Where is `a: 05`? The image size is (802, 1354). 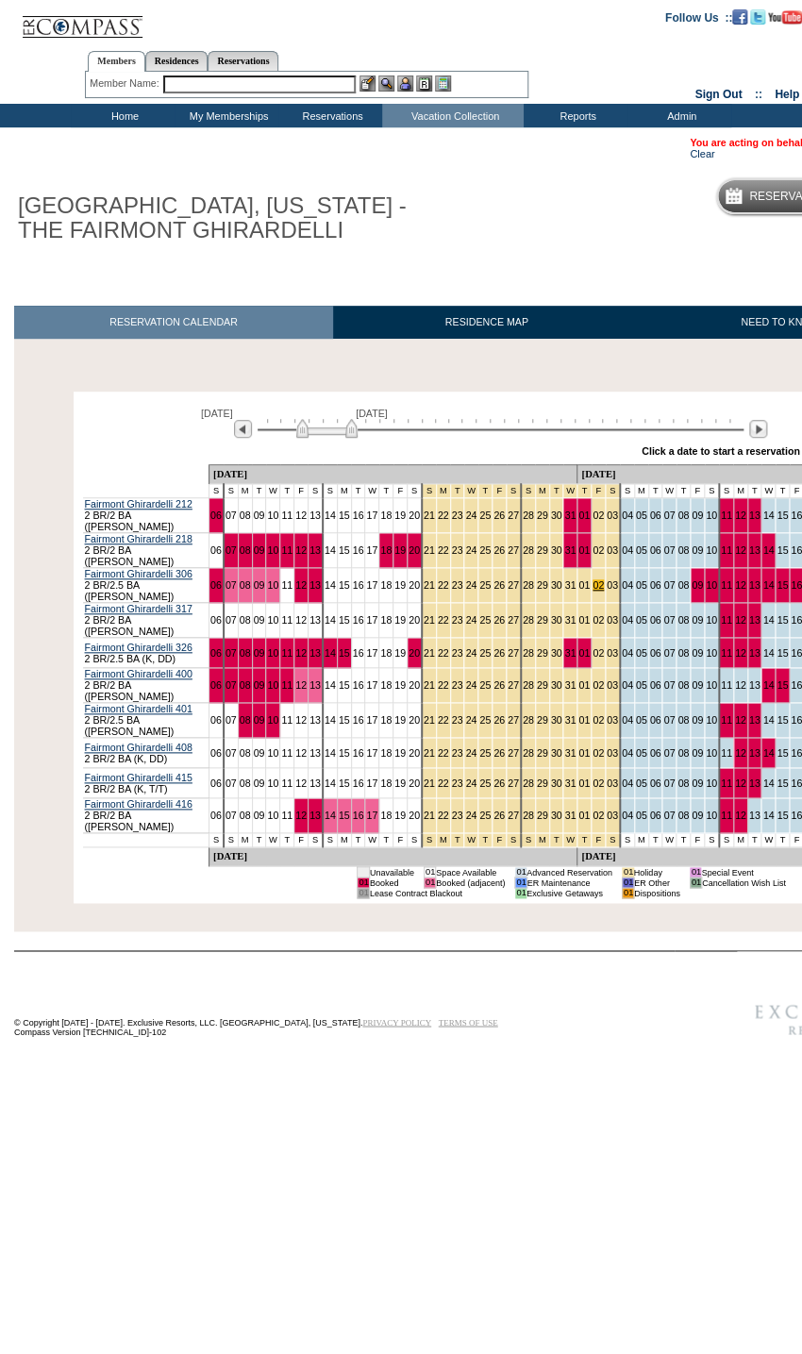
a: 05 is located at coordinates (642, 515).